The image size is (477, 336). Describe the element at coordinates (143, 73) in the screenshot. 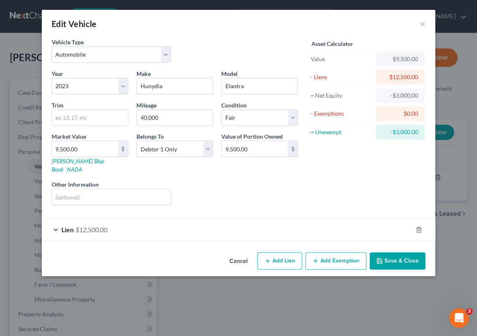

I see `span: Make` at that location.